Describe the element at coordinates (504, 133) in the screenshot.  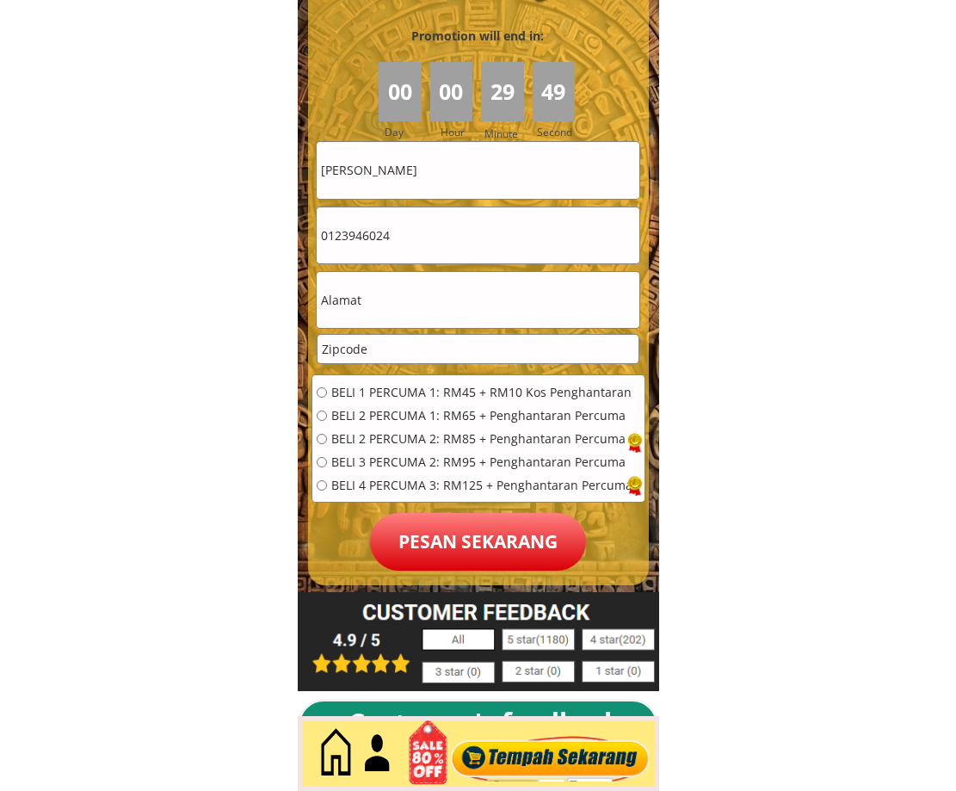
I see `h3: Minute` at that location.